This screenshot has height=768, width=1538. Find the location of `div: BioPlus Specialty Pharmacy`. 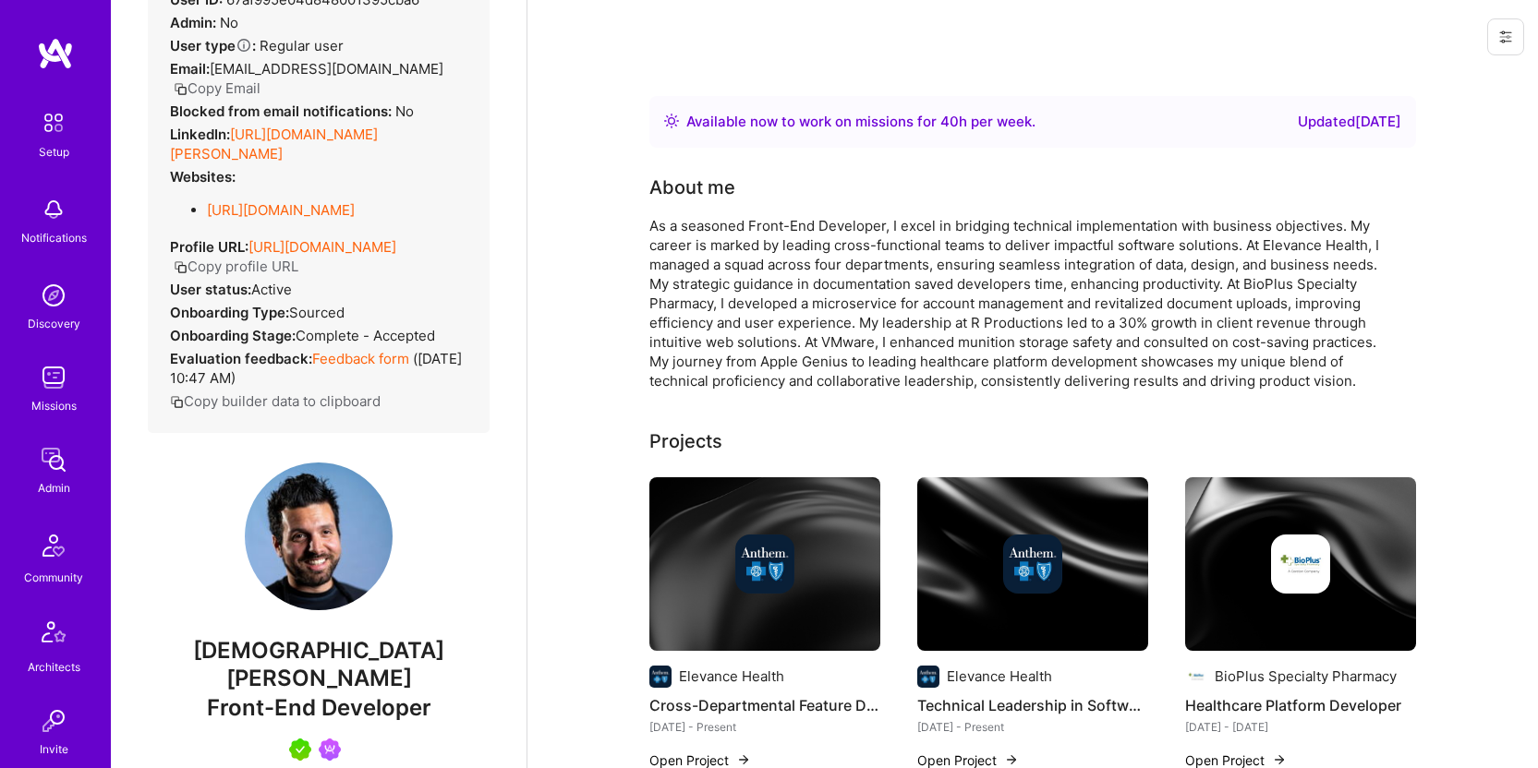

div: BioPlus Specialty Pharmacy is located at coordinates (1305, 676).